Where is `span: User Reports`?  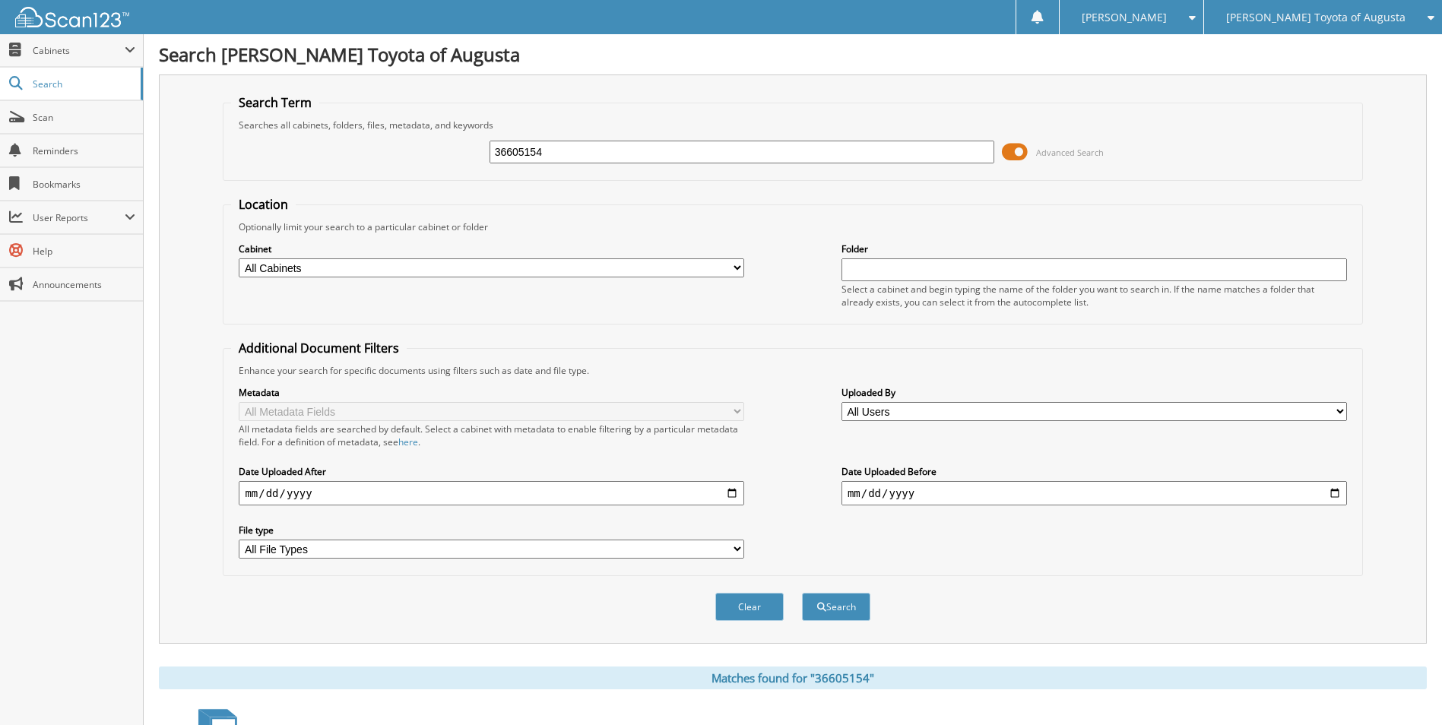
span: User Reports is located at coordinates (78, 217).